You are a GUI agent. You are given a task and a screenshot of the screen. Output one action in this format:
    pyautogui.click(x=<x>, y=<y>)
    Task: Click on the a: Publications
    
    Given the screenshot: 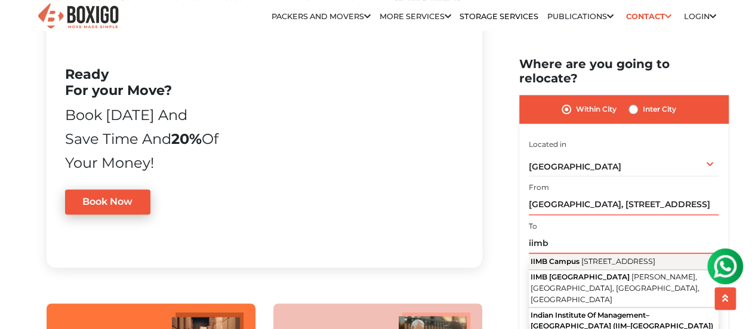 What is the action you would take?
    pyautogui.click(x=580, y=16)
    